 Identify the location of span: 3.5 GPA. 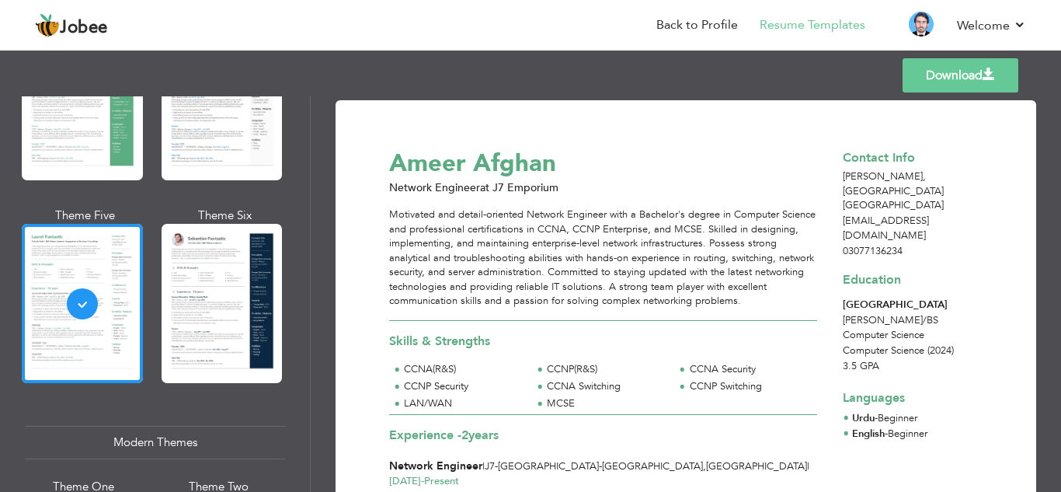
(861, 366).